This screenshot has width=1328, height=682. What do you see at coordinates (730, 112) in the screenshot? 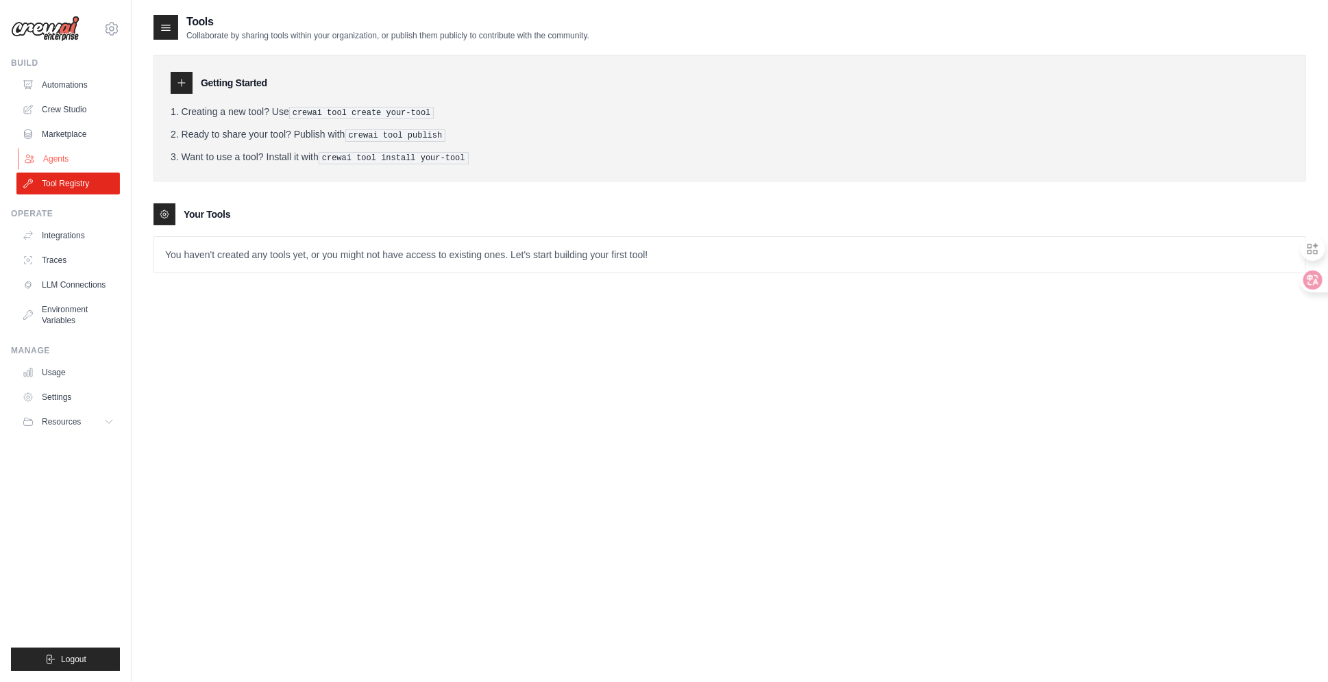
I see `li: Creating a new tool? Use` at bounding box center [730, 112].